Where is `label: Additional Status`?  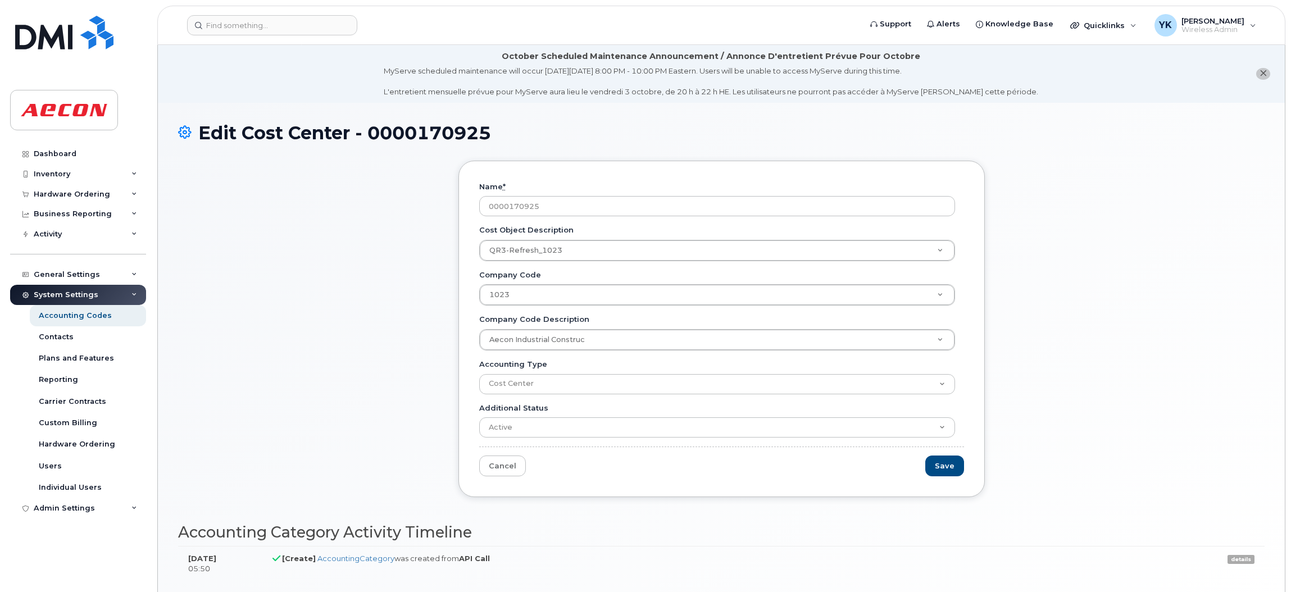 label: Additional Status is located at coordinates (513, 408).